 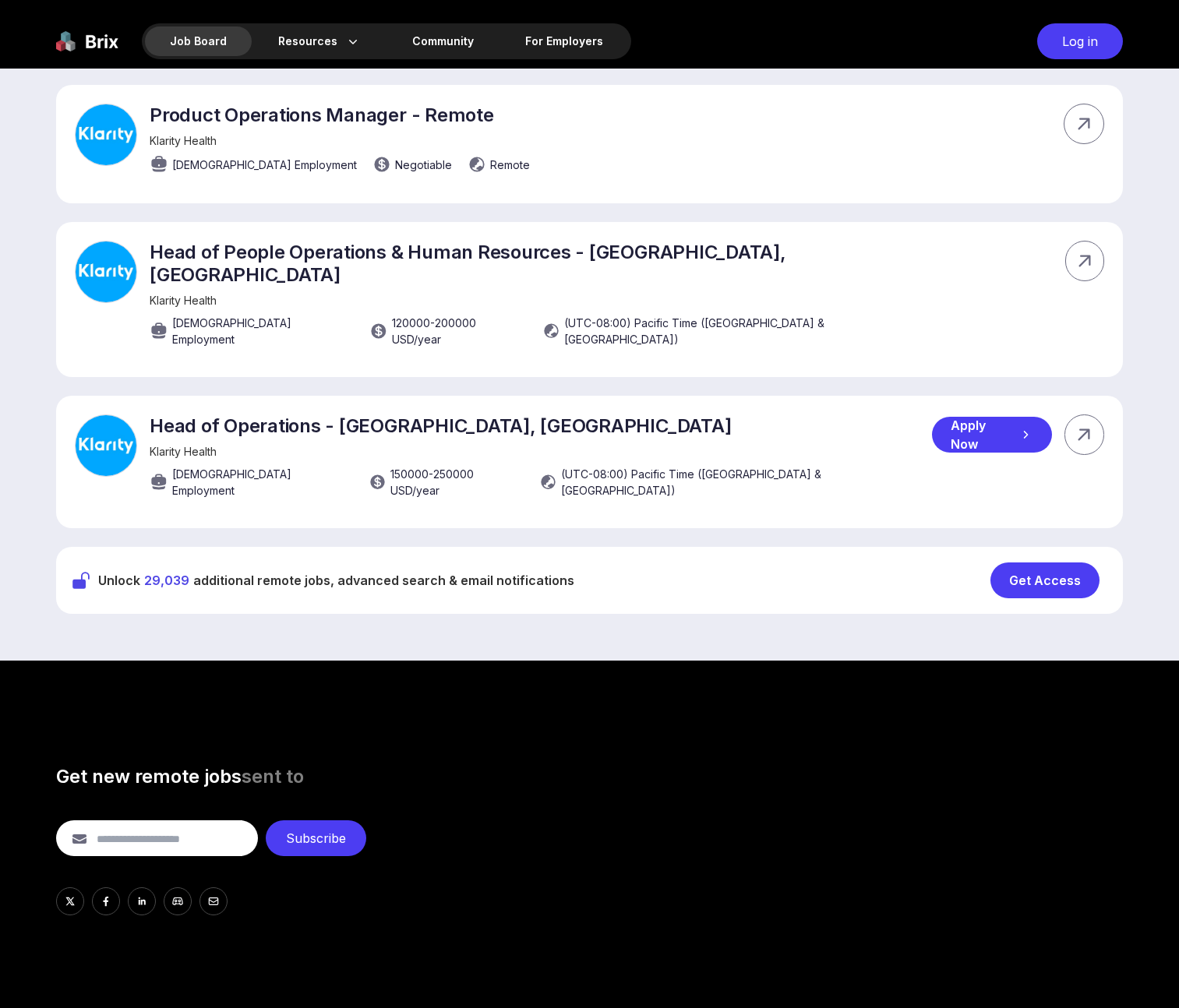 What do you see at coordinates (459, 331) in the screenshot?
I see `span: 120000 - 200000 USD /year` at bounding box center [459, 331].